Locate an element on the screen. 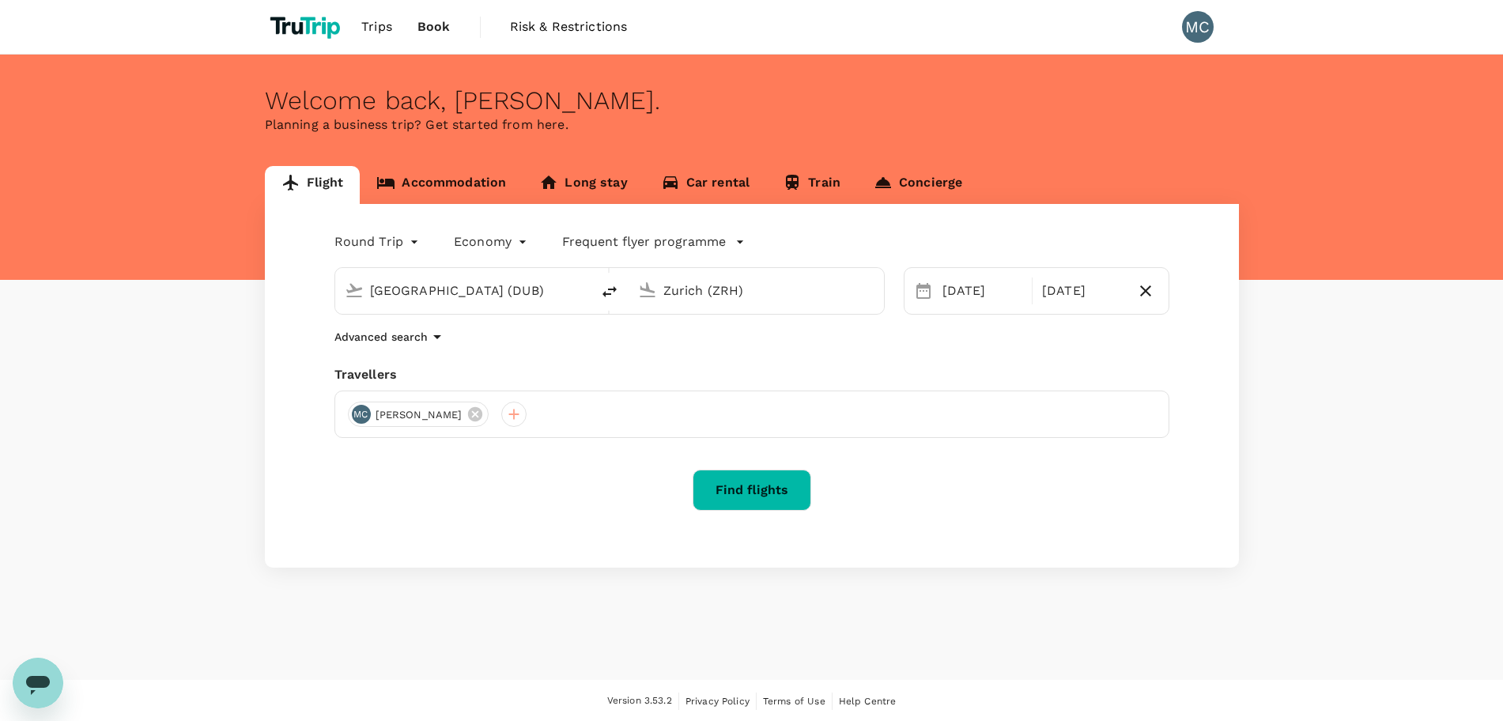  button: Find flights is located at coordinates (752, 490).